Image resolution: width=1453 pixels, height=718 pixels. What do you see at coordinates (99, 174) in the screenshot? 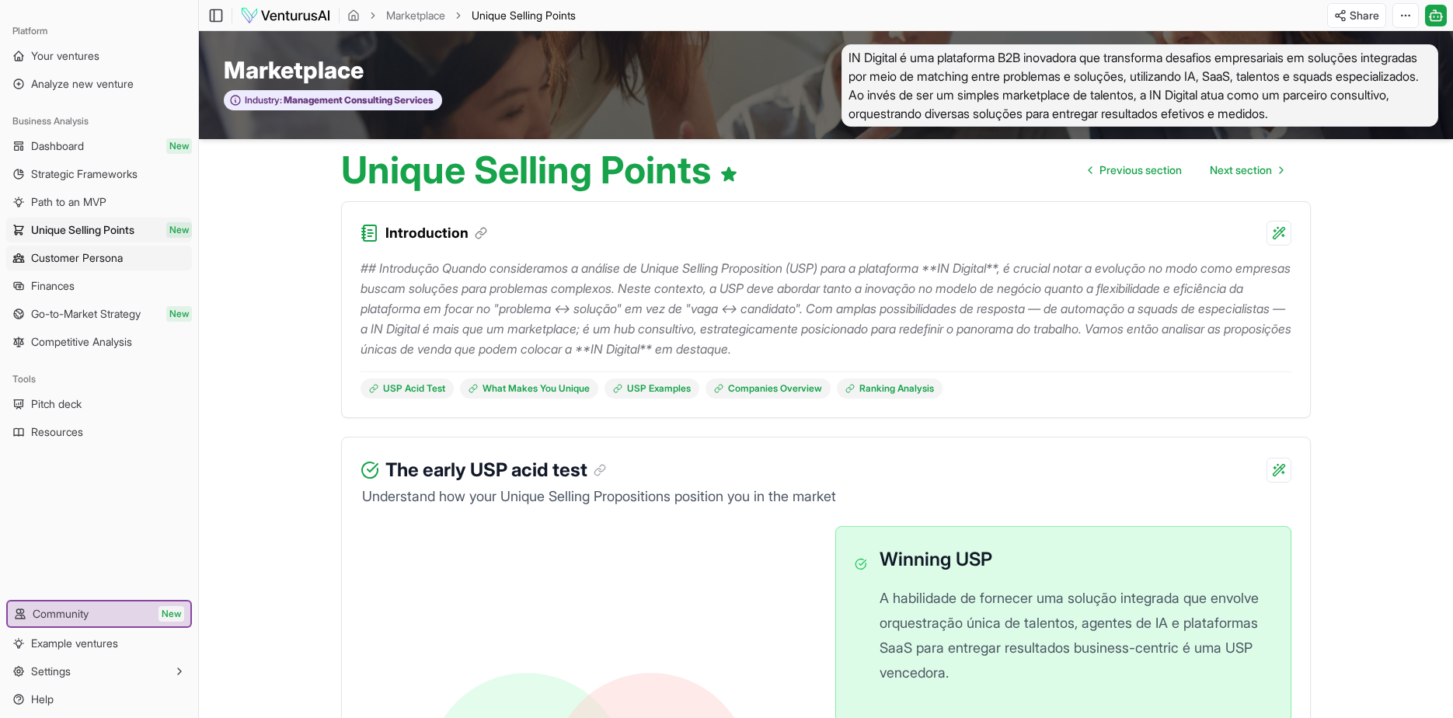
I see `a: Strategic Frameworks` at bounding box center [99, 174].